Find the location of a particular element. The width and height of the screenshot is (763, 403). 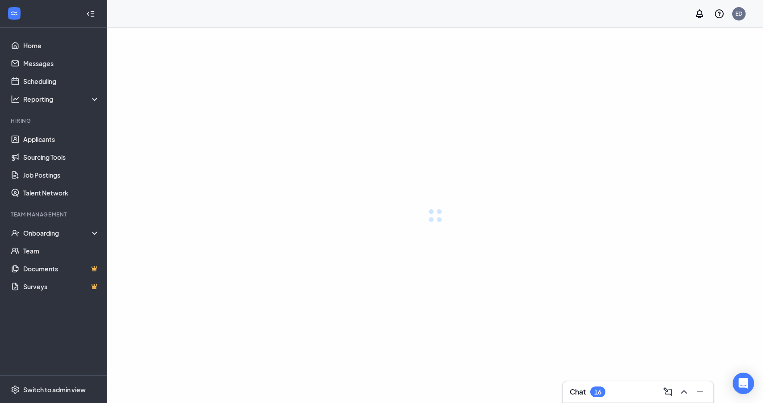

svg: ComposeMessage is located at coordinates (668, 392).